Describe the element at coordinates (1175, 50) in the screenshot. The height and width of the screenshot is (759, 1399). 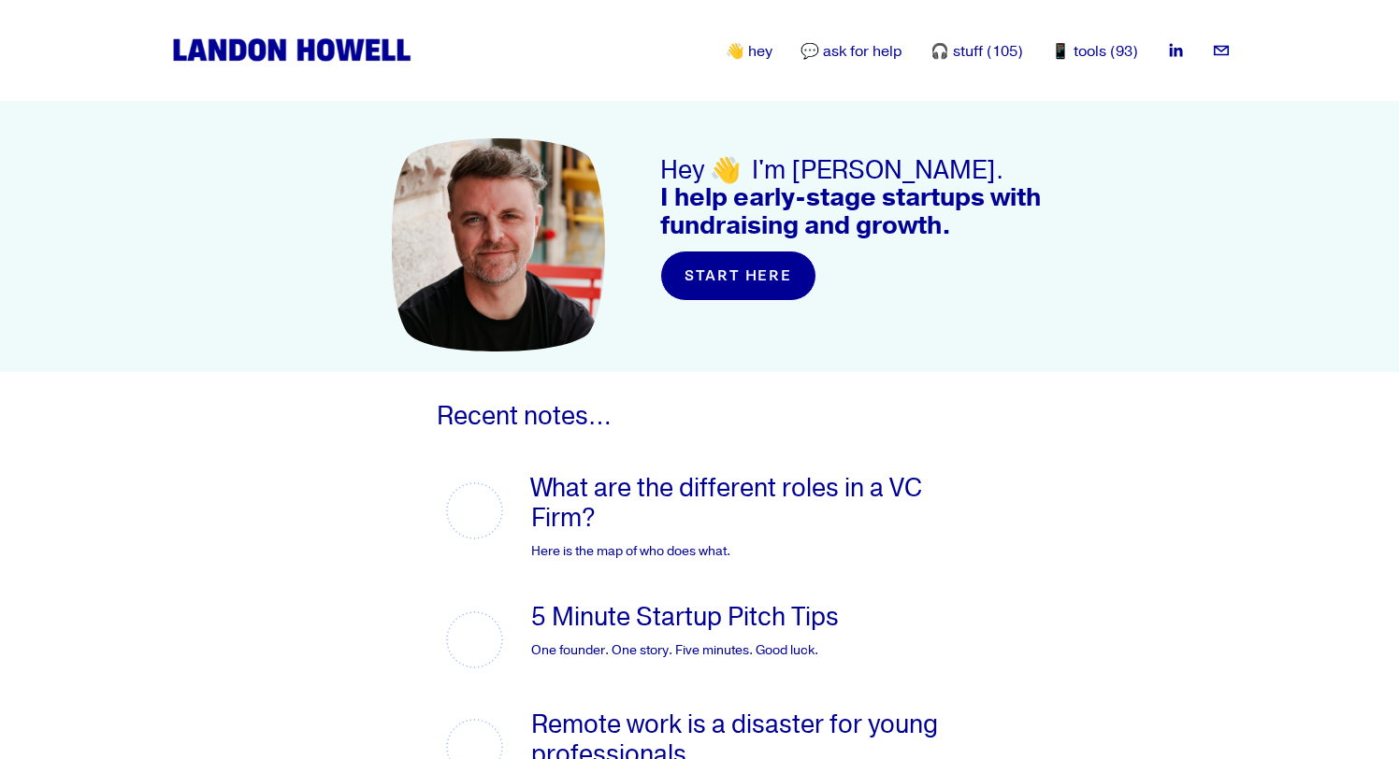
I see `a: LinkedIn` at that location.